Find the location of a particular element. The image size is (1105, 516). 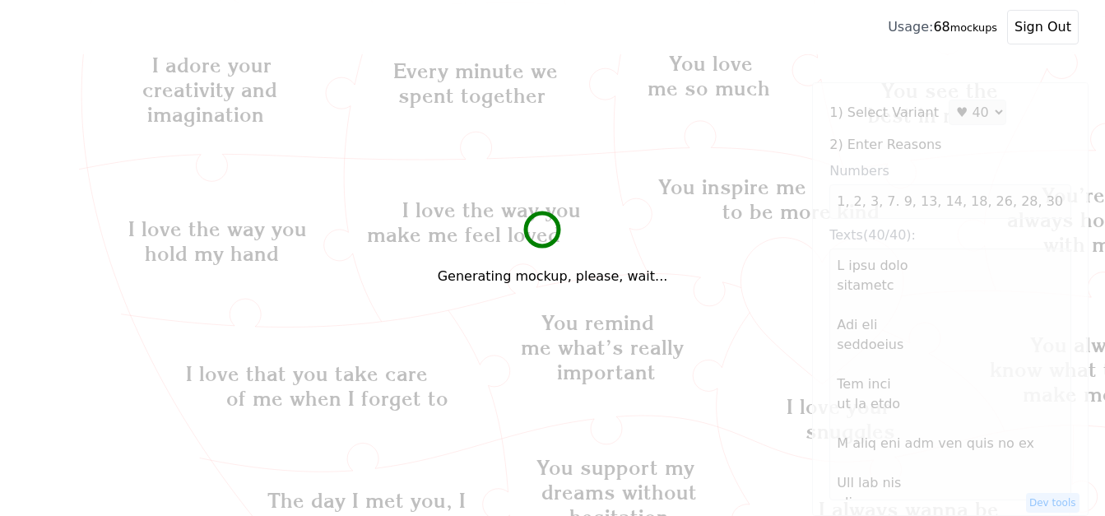

h6: Generating mockup, please, wait... is located at coordinates (553, 277).